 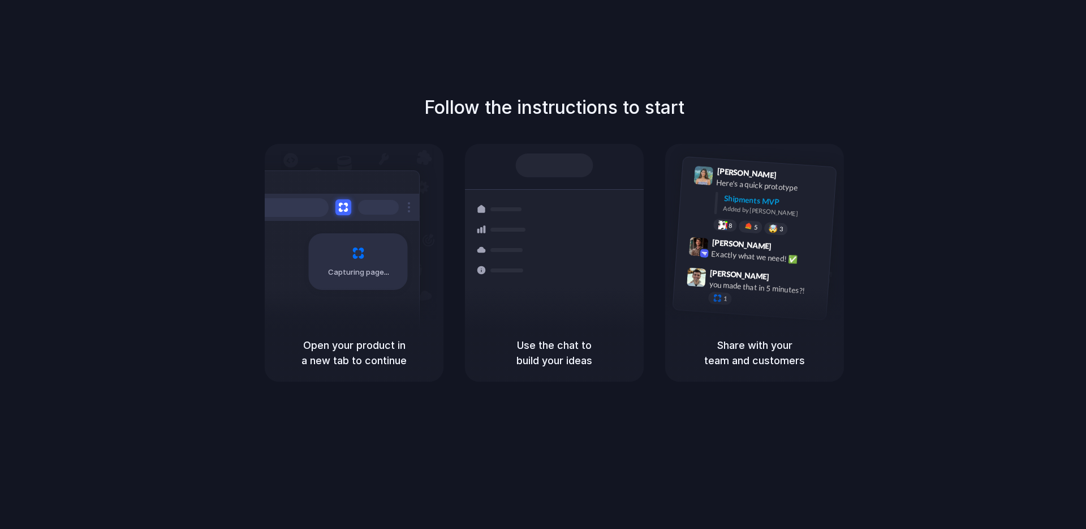 I want to click on h5: Open your product in a new tab to continue, so click(x=354, y=353).